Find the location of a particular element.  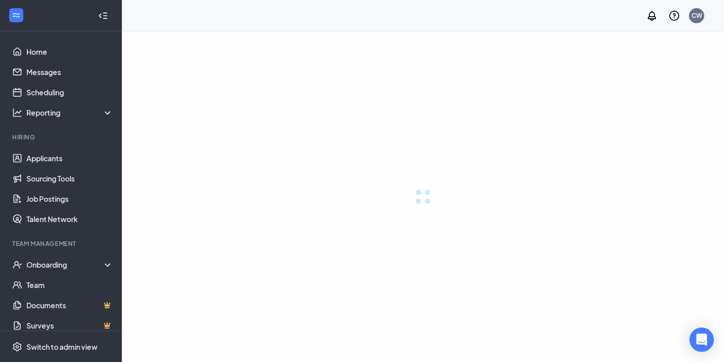

a: Scheduling is located at coordinates (70, 92).